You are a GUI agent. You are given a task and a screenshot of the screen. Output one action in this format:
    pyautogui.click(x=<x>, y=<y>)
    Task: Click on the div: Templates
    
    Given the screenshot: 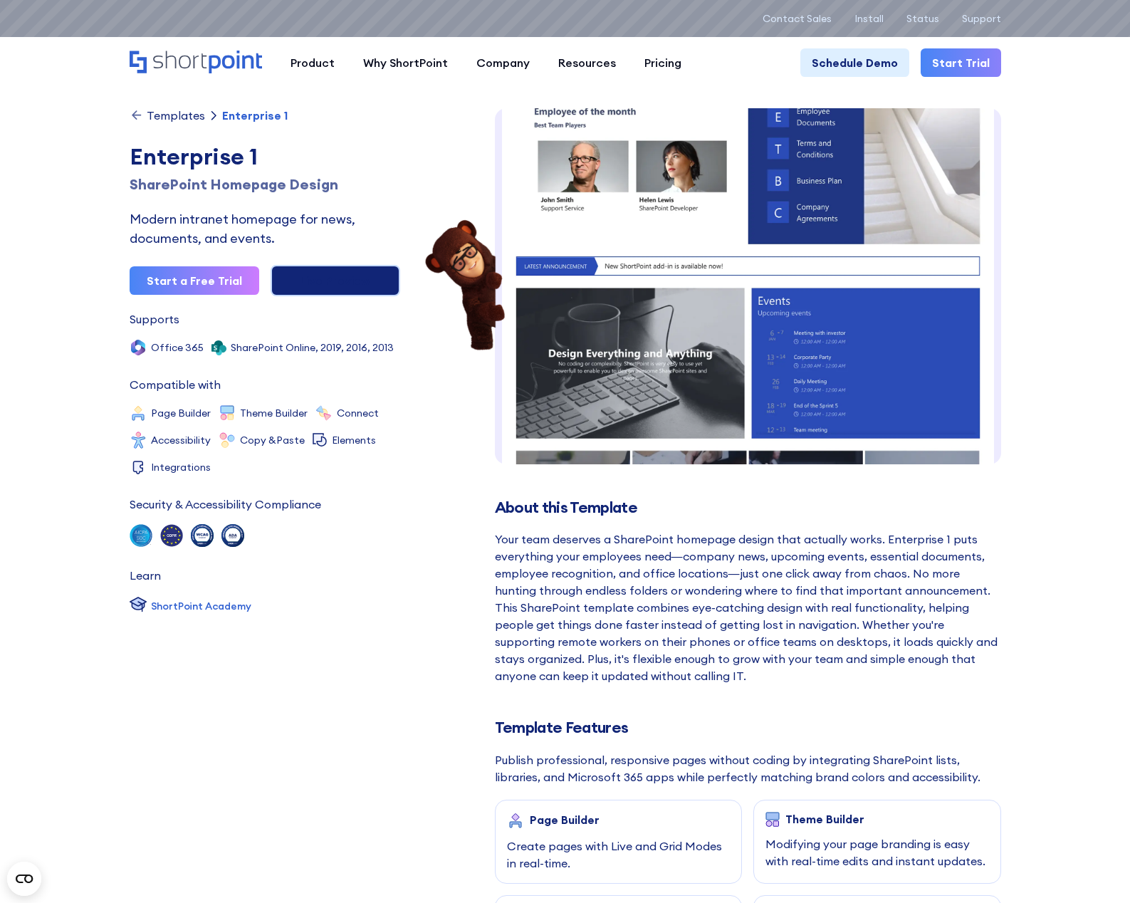 What is the action you would take?
    pyautogui.click(x=176, y=115)
    